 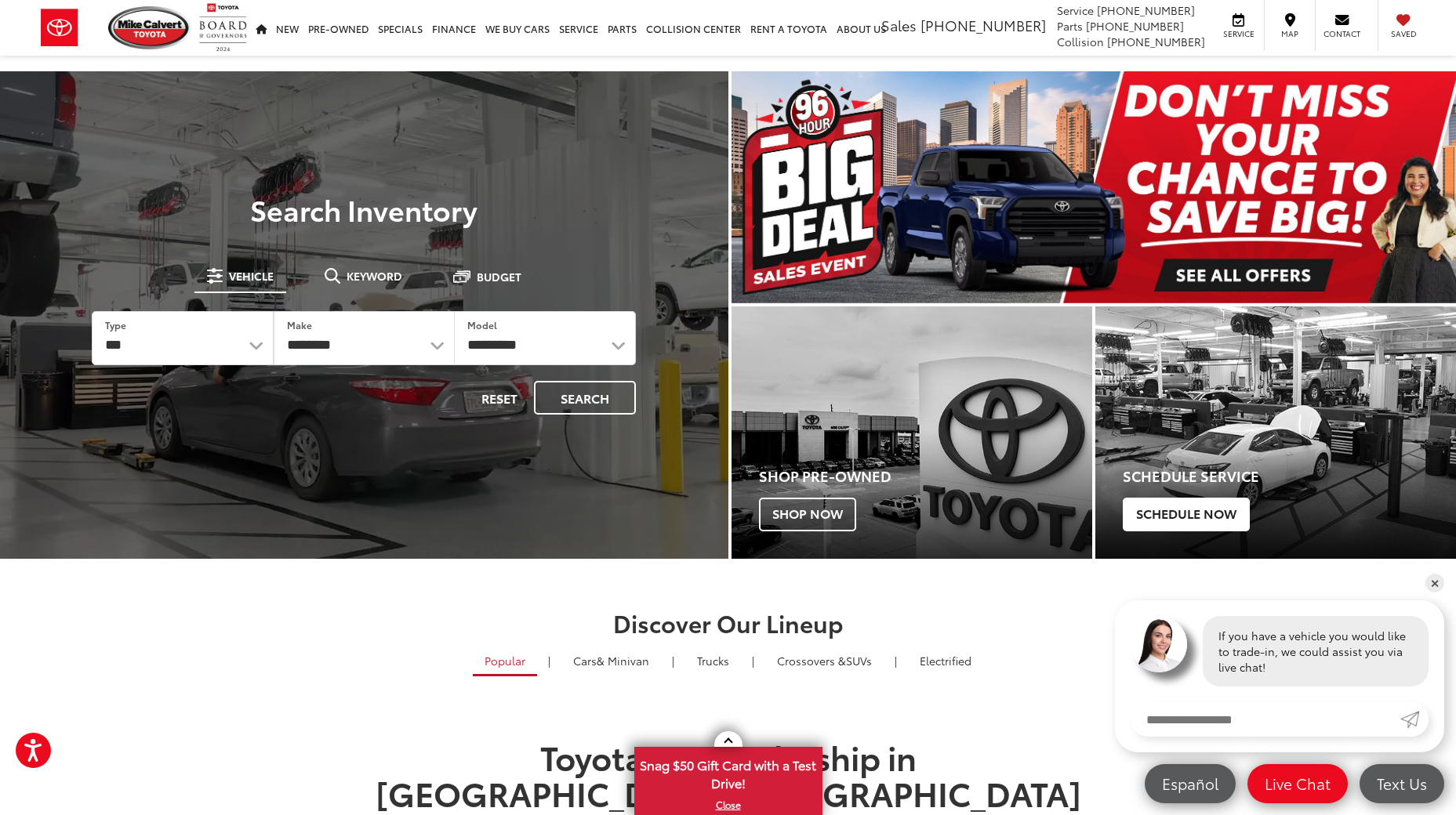 What do you see at coordinates (374, 276) in the screenshot?
I see `span: Keyword` at bounding box center [374, 276].